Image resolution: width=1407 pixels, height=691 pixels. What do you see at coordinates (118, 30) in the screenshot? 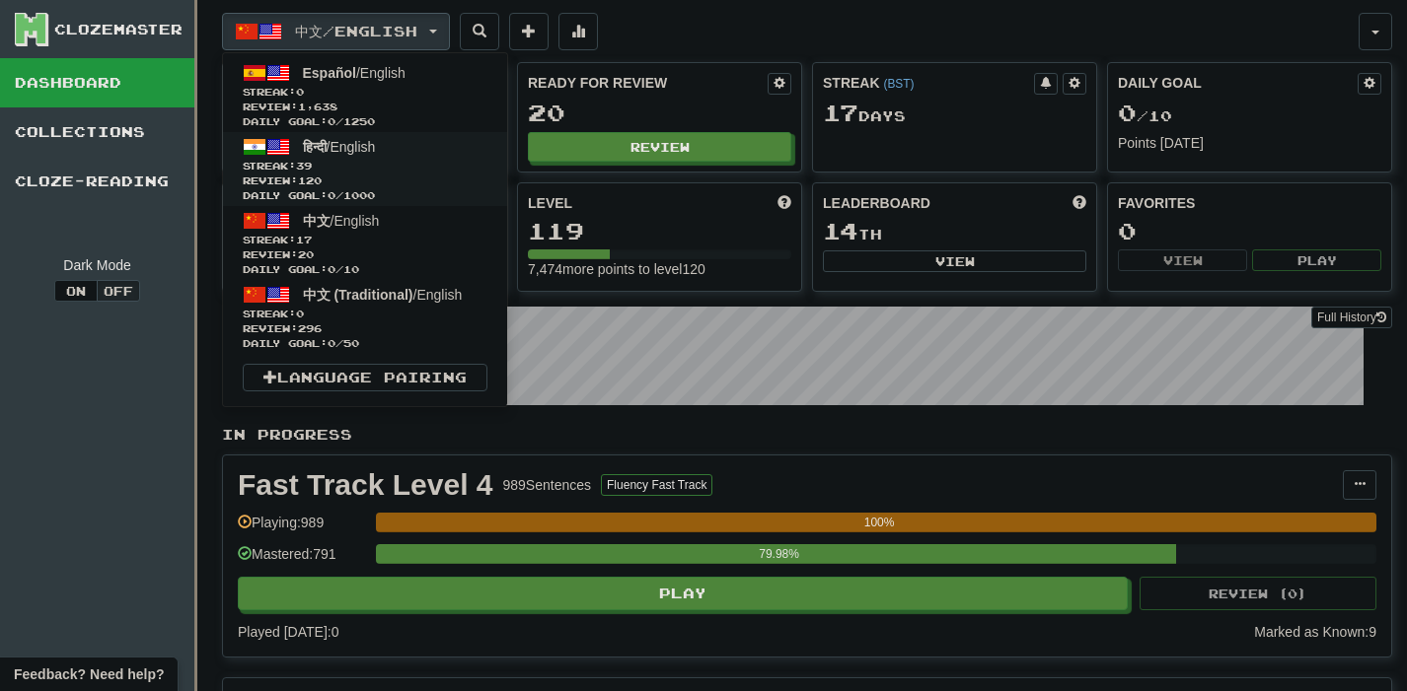
I see `div: Clozemaster` at bounding box center [118, 30].